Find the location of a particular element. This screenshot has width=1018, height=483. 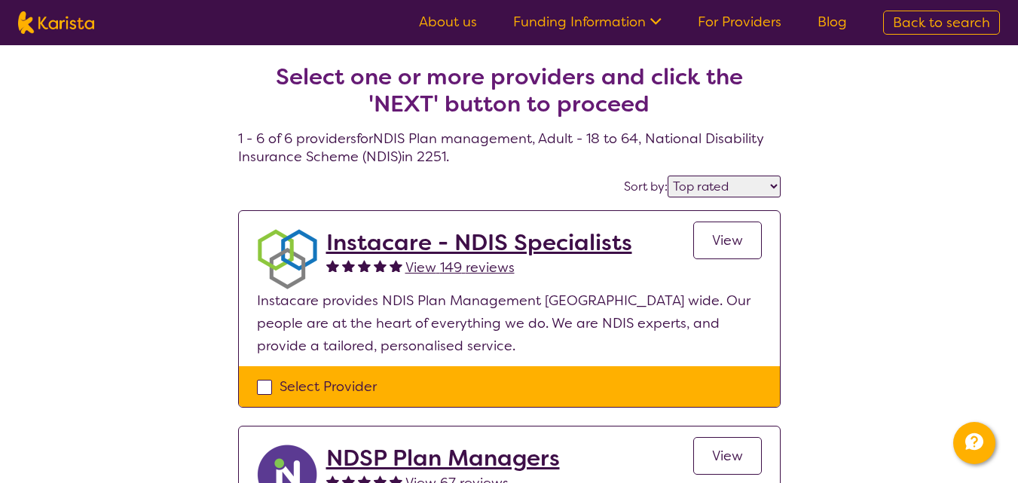

a: Back to search is located at coordinates (941, 23).